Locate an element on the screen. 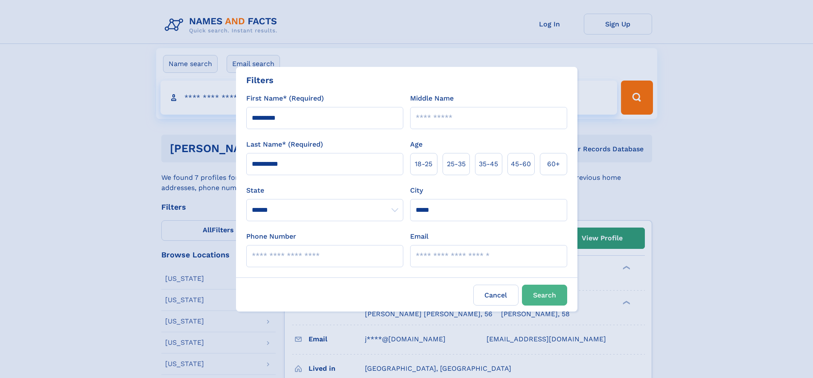 Image resolution: width=813 pixels, height=378 pixels. span: 18‑25 is located at coordinates (423, 164).